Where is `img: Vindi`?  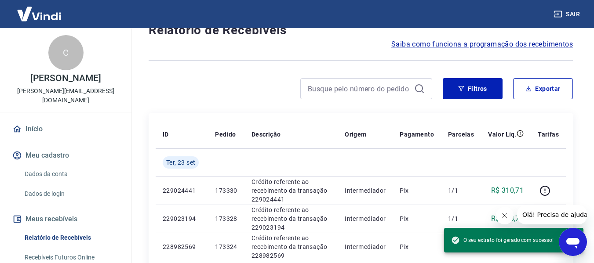 img: Vindi is located at coordinates (39, 14).